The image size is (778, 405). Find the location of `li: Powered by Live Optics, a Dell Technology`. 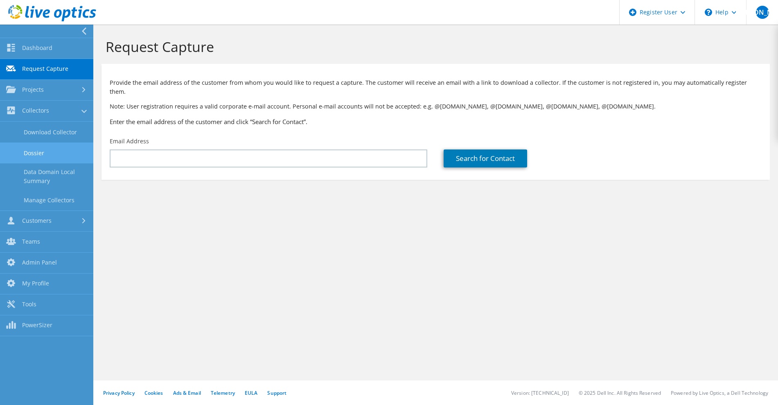

li: Powered by Live Optics, a Dell Technology is located at coordinates (720, 393).